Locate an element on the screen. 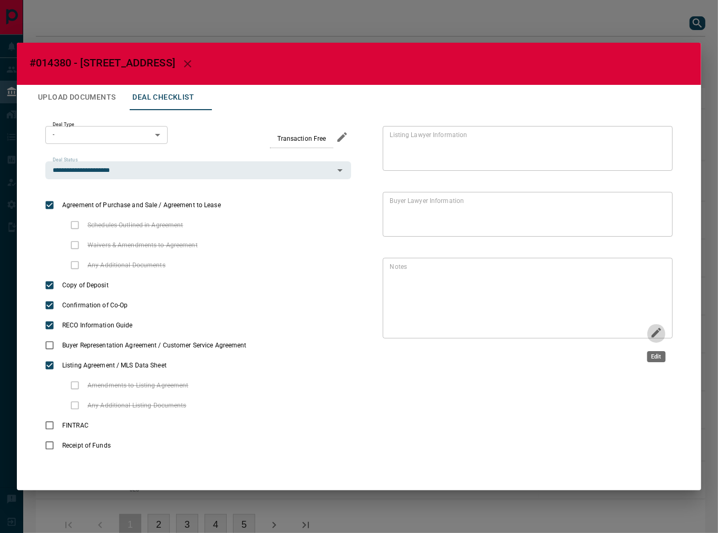  button: Edit is located at coordinates (656, 334).